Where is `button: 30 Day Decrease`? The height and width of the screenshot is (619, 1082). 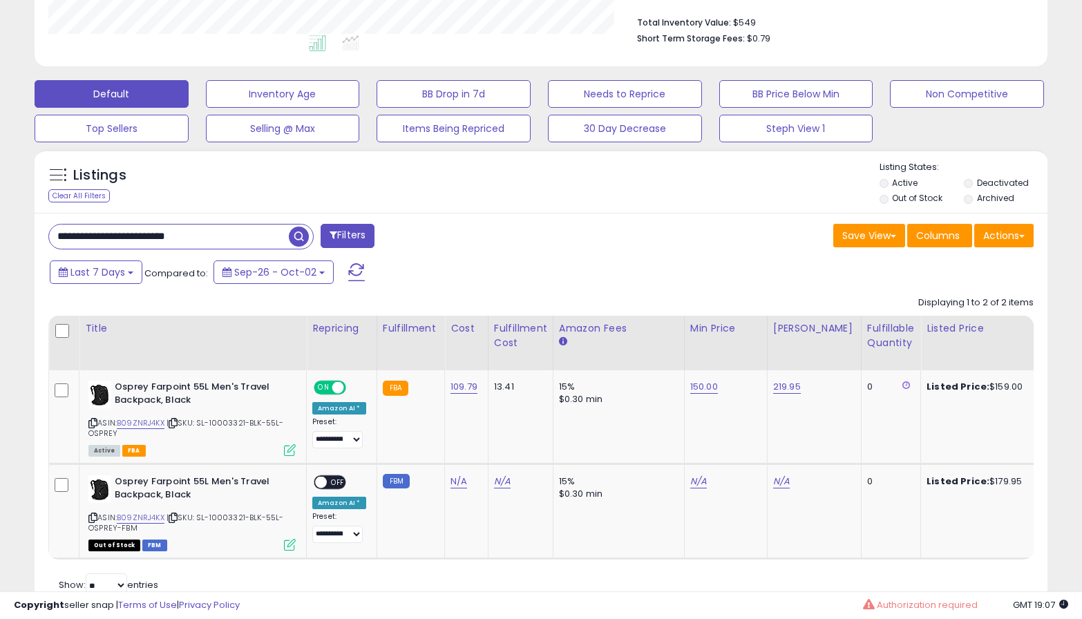 button: 30 Day Decrease is located at coordinates (624, 128).